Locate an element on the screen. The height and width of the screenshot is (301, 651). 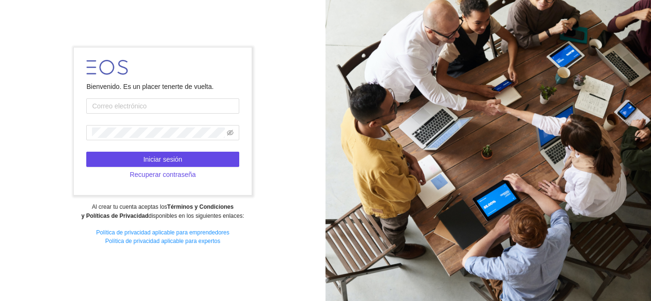
button: Iniciar sesión is located at coordinates (162, 160).